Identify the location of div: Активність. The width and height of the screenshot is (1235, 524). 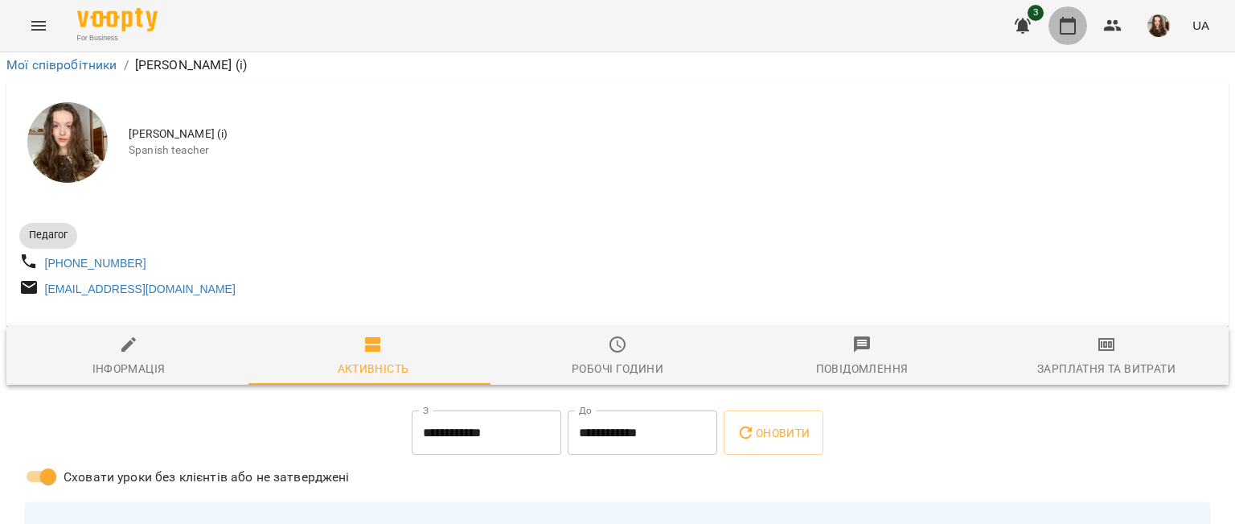
(373, 368).